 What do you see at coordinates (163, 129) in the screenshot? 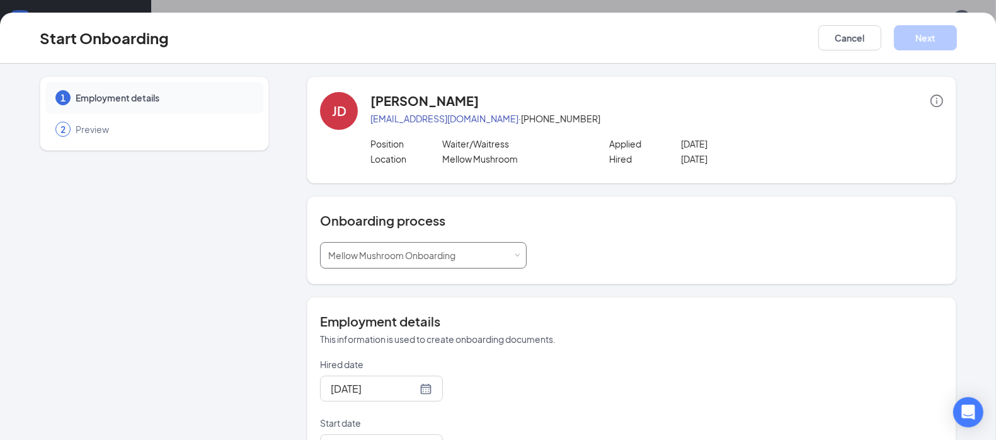
I see `span: Preview` at bounding box center [163, 129].